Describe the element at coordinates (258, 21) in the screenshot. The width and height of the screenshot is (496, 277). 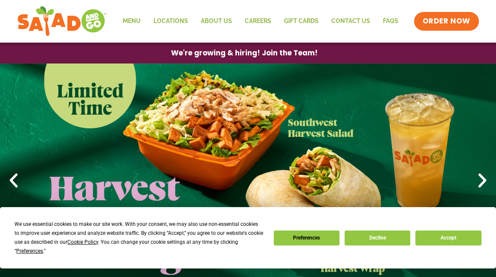
I see `a: Careers` at that location.